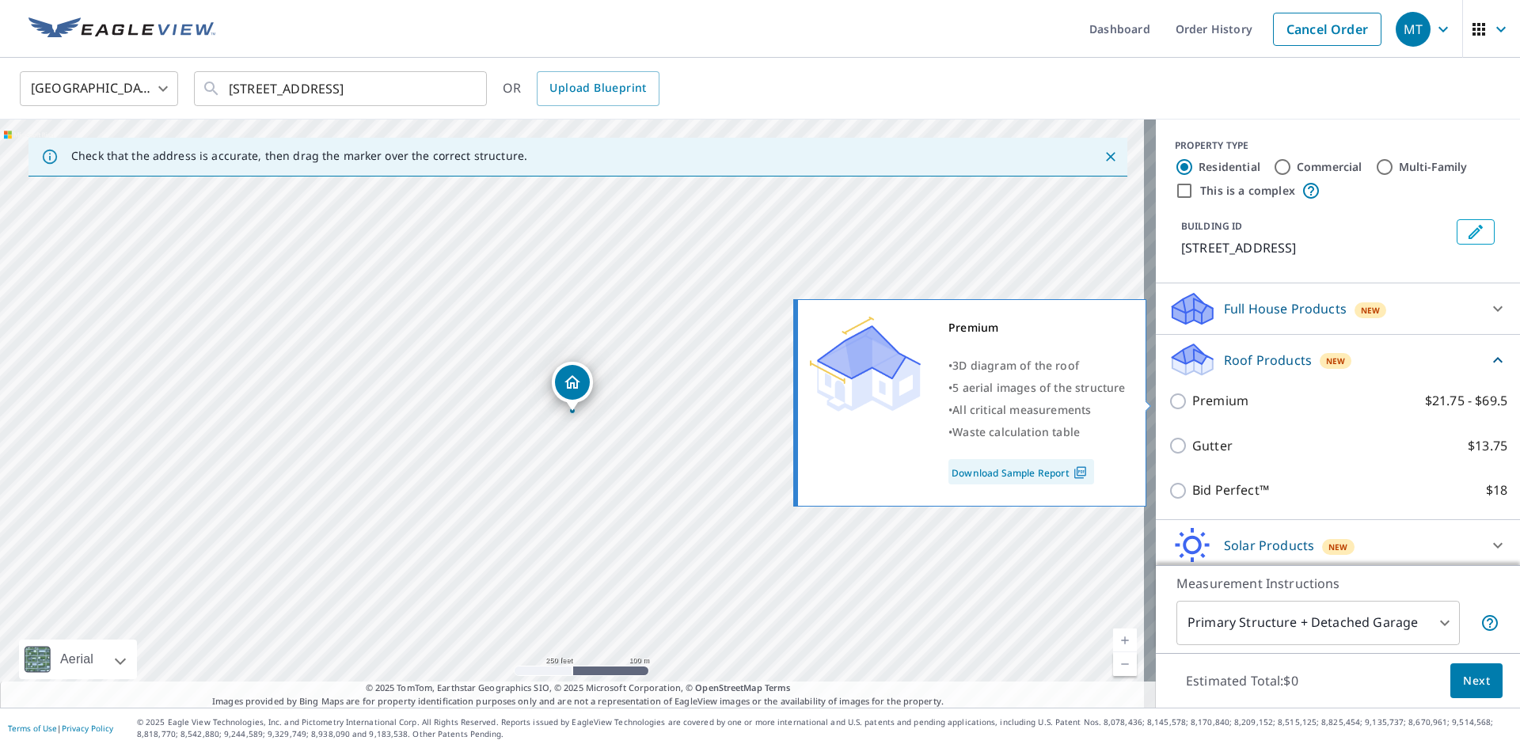 The width and height of the screenshot is (1520, 748). Describe the element at coordinates (1318, 623) in the screenshot. I see `div: Primary Structure + Detached Garage` at that location.